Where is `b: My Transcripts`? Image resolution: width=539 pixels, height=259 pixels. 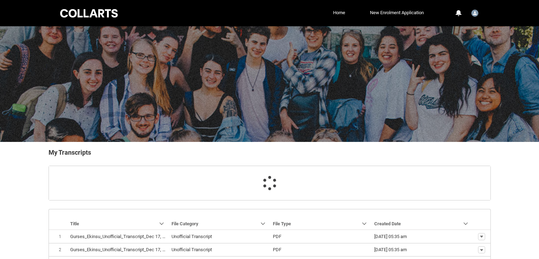 b: My Transcripts is located at coordinates (70, 152).